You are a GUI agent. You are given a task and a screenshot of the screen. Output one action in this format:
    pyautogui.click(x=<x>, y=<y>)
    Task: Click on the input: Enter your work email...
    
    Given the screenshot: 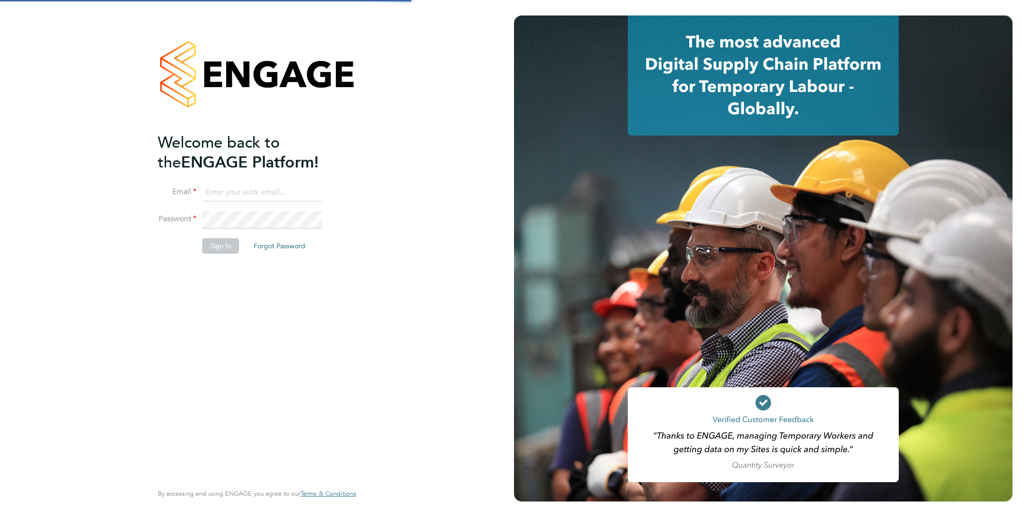 What is the action you would take?
    pyautogui.click(x=262, y=193)
    